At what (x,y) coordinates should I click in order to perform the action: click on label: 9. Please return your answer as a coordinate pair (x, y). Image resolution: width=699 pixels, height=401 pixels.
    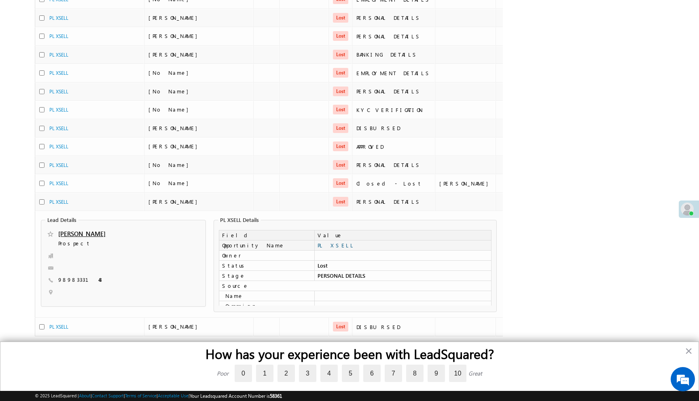
    Looking at the image, I should click on (436, 373).